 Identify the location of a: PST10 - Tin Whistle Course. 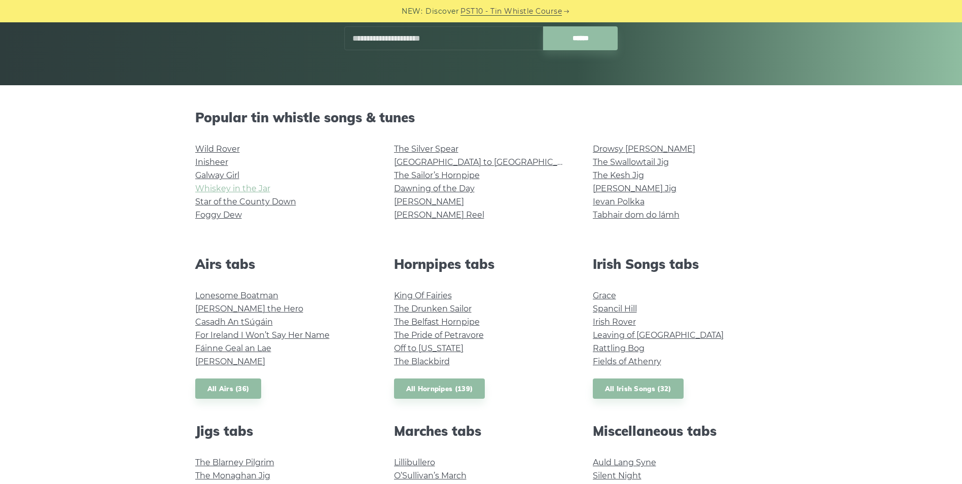
(511, 11).